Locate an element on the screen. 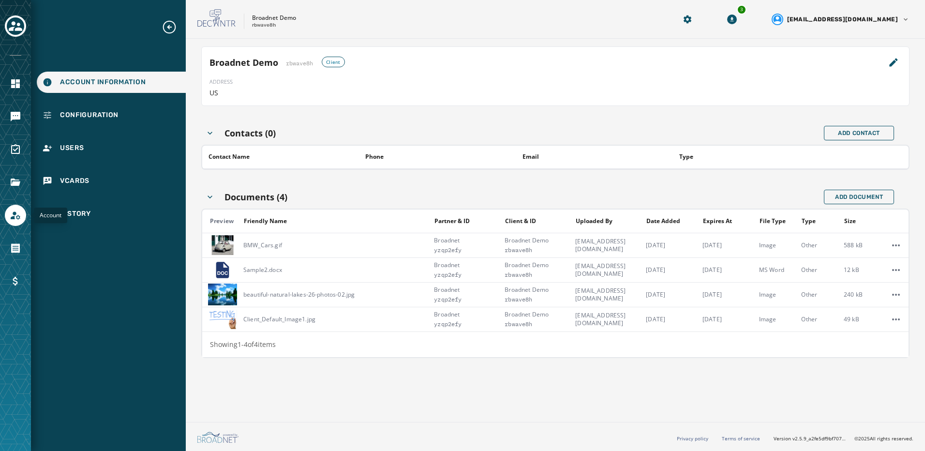 Image resolution: width=925 pixels, height=451 pixels. p: rbwave8h is located at coordinates (264, 25).